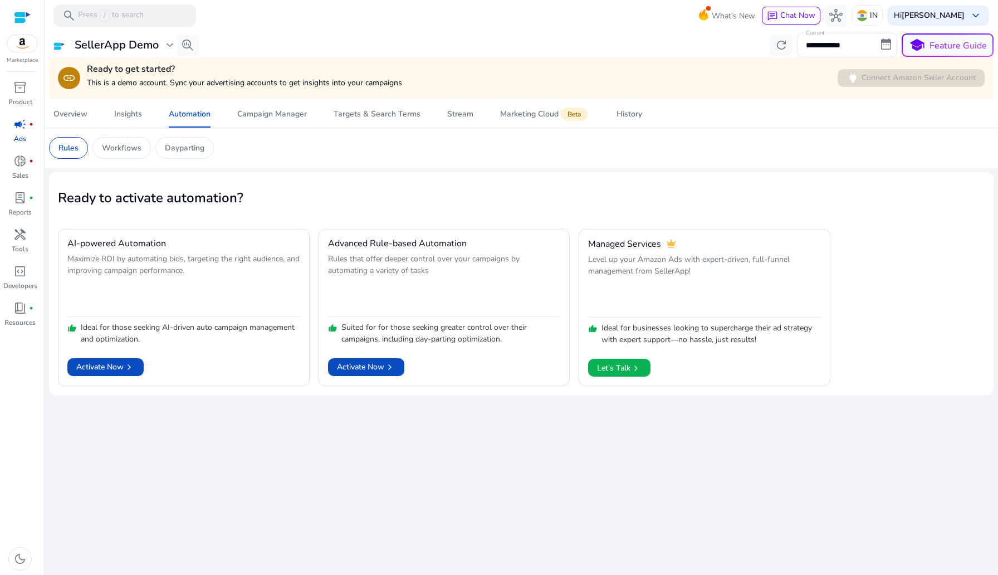 This screenshot has width=998, height=575. Describe the element at coordinates (929, 16) in the screenshot. I see `p: Hi` at that location.